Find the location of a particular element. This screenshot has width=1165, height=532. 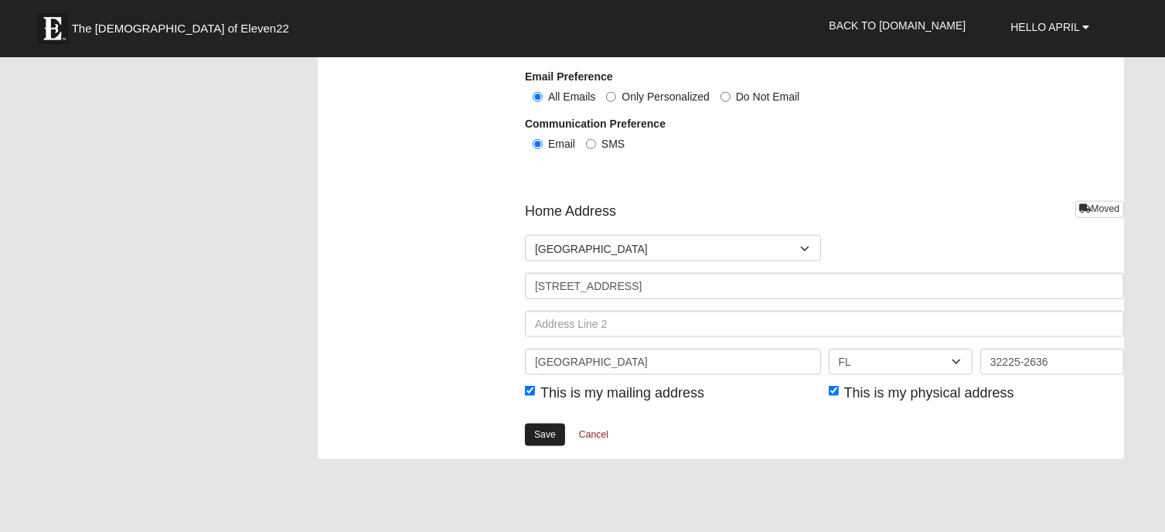

span: Email is located at coordinates (561, 144).